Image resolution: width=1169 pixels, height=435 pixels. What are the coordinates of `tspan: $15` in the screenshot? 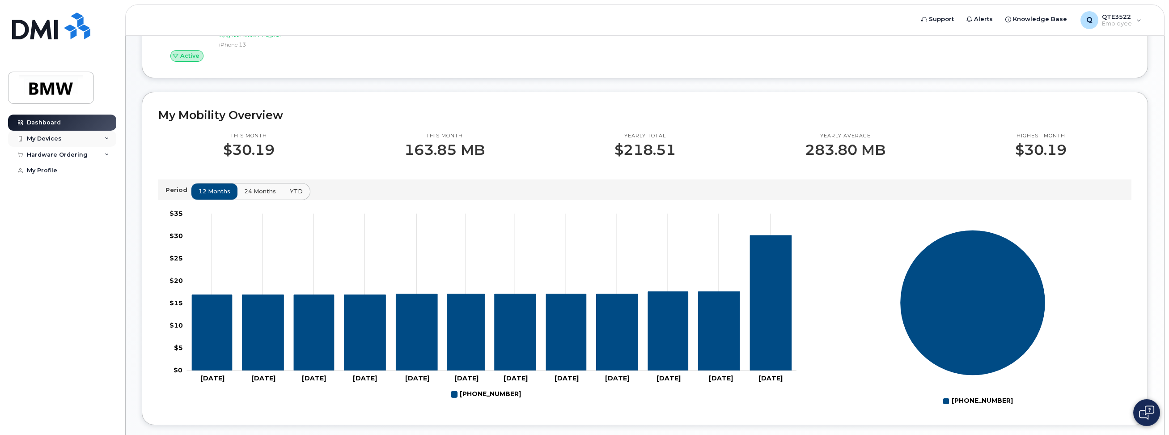 It's located at (176, 303).